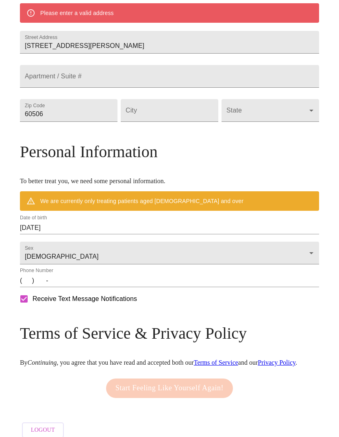  What do you see at coordinates (77, 13) in the screenshot?
I see `div: Please enter a valid address` at bounding box center [77, 13].